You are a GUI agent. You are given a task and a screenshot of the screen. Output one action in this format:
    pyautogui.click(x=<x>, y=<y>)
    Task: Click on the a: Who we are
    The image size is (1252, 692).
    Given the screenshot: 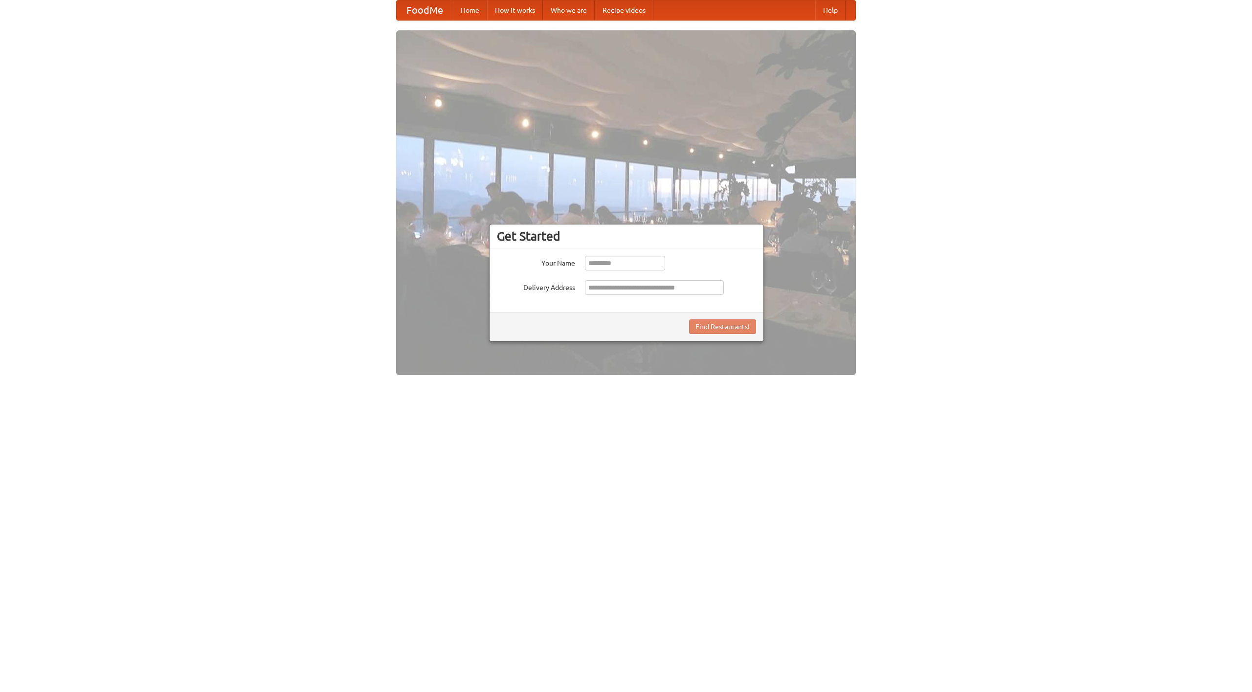 What is the action you would take?
    pyautogui.click(x=569, y=10)
    